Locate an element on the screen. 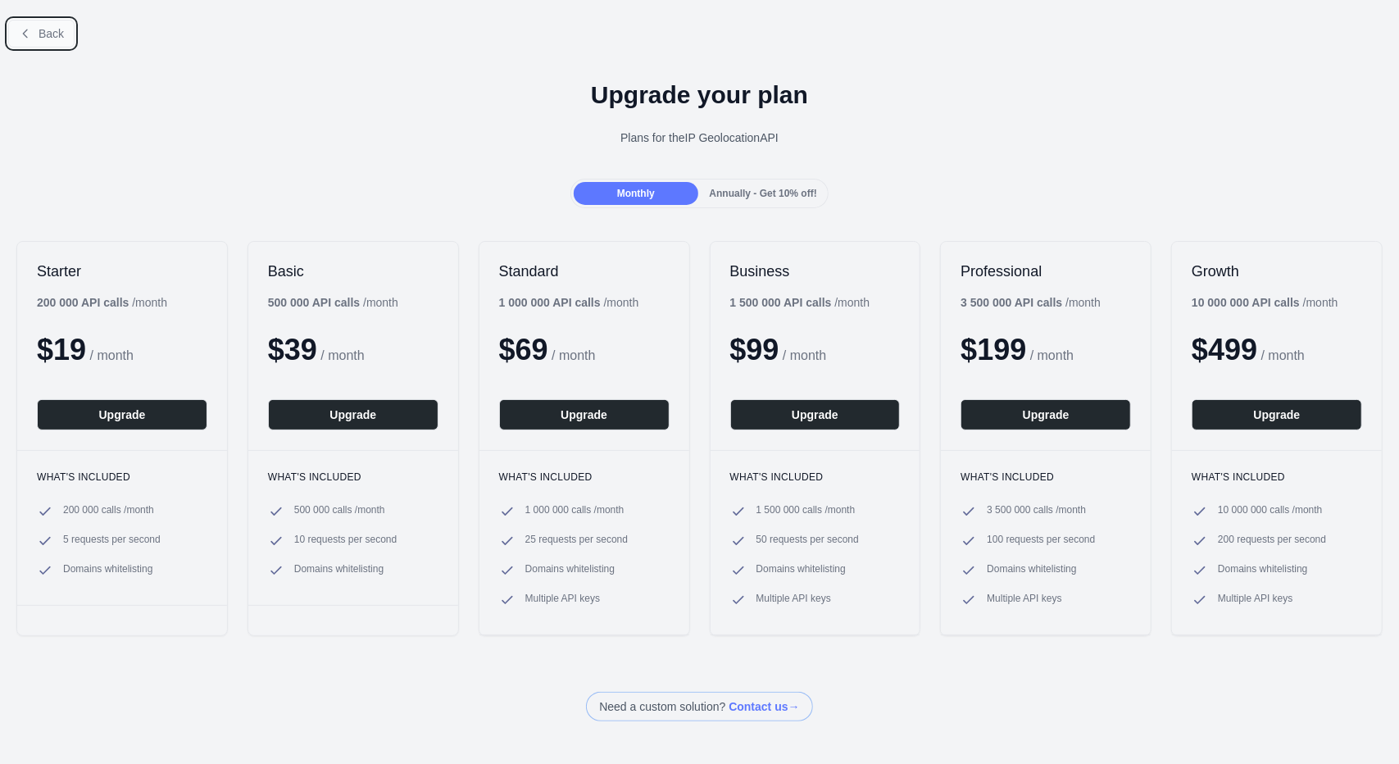 The image size is (1399, 764). b: 1 500 000 API calls is located at coordinates (781, 302).